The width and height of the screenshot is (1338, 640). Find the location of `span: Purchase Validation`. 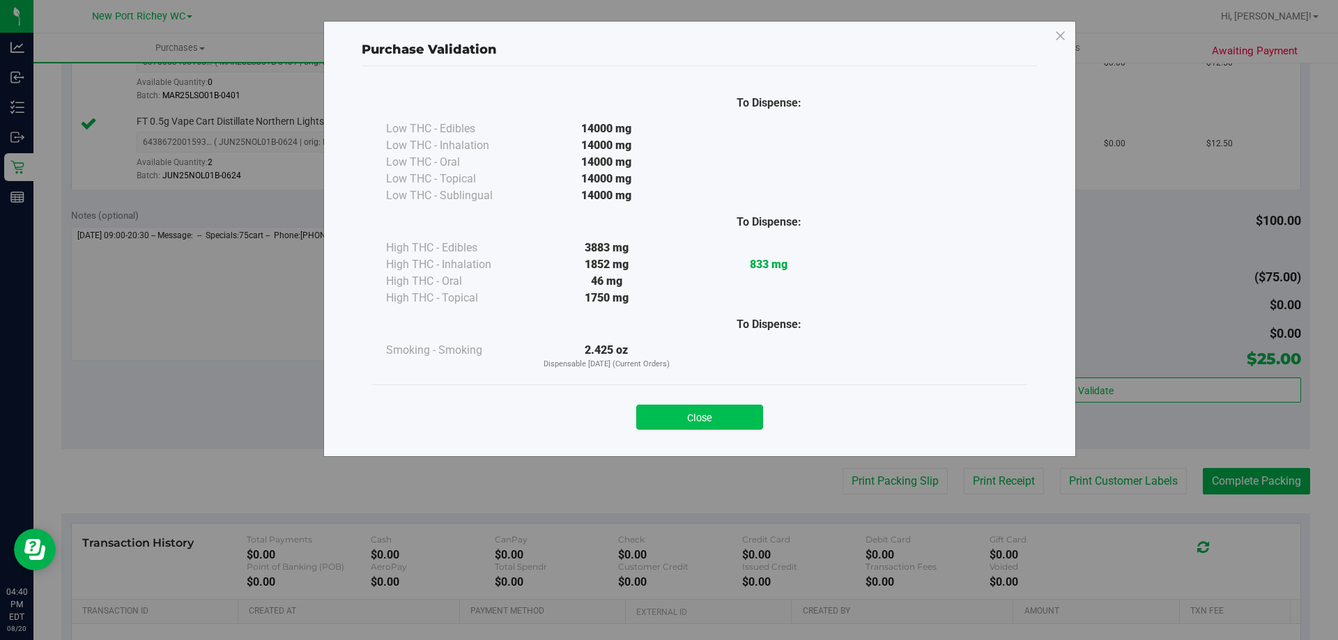

span: Purchase Validation is located at coordinates (429, 49).